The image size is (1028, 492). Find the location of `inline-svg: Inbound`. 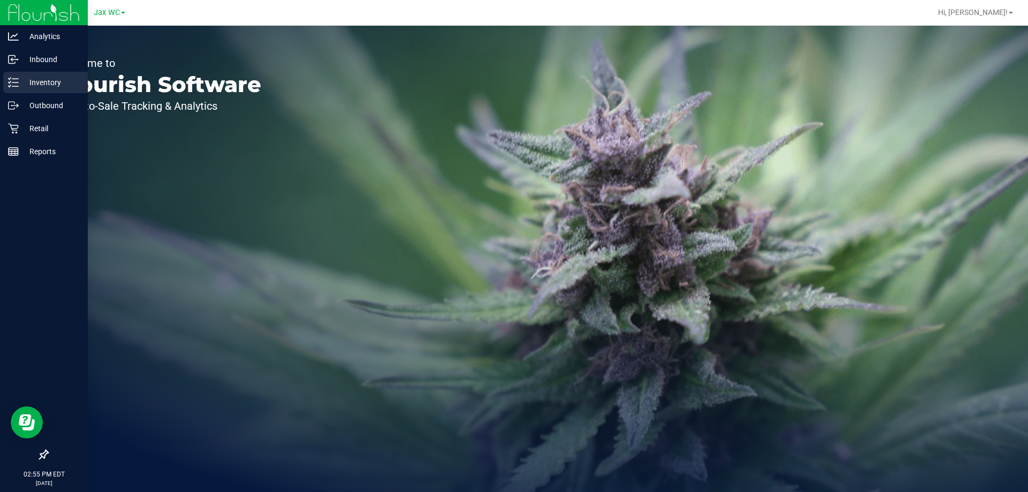

inline-svg: Inbound is located at coordinates (13, 59).